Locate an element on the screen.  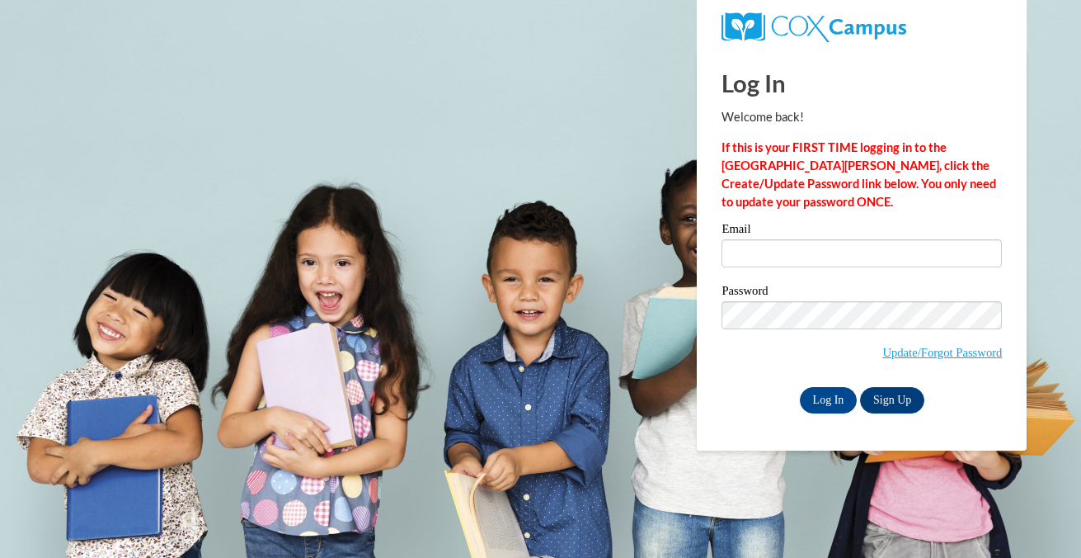
label: Email is located at coordinates (862, 231).